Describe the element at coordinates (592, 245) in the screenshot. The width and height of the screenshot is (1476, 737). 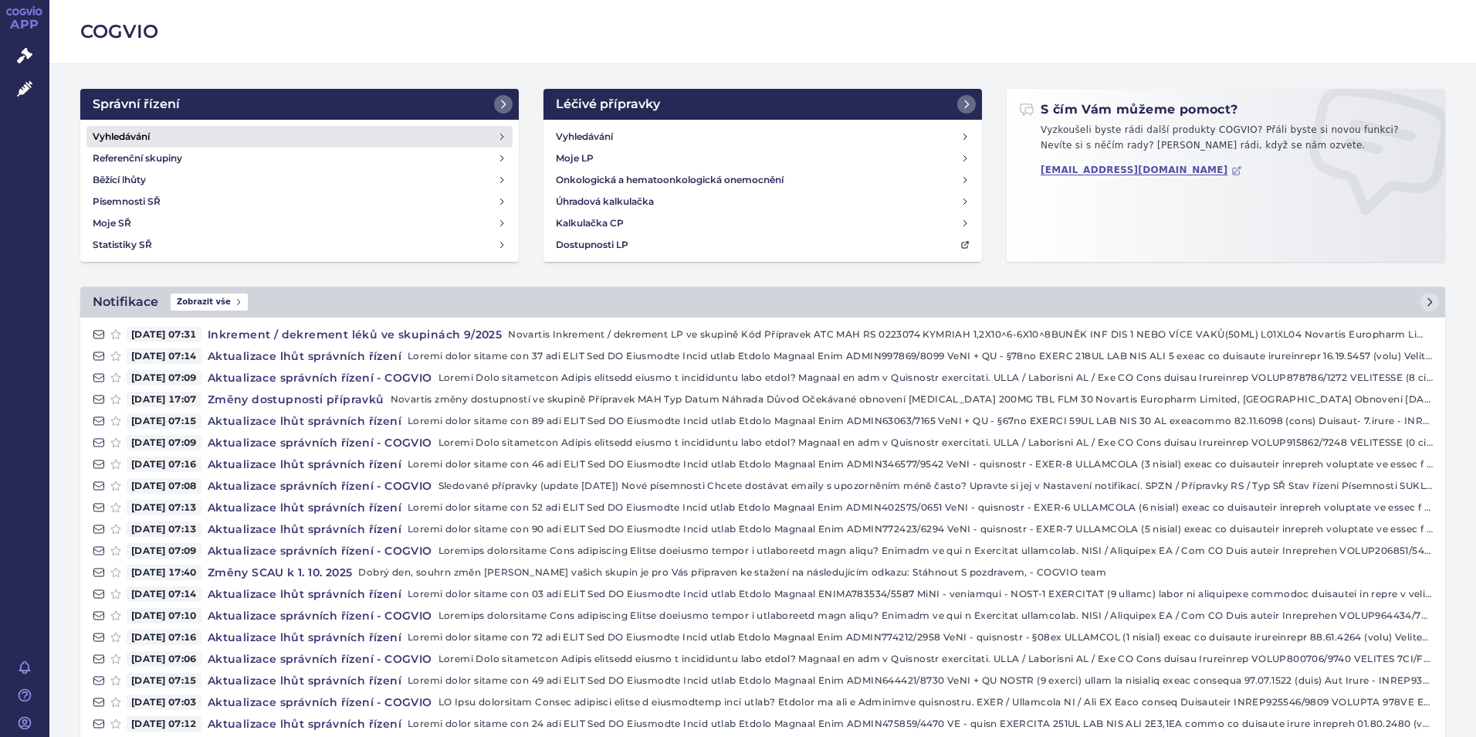
I see `h4: Dostupnosti LP` at that location.